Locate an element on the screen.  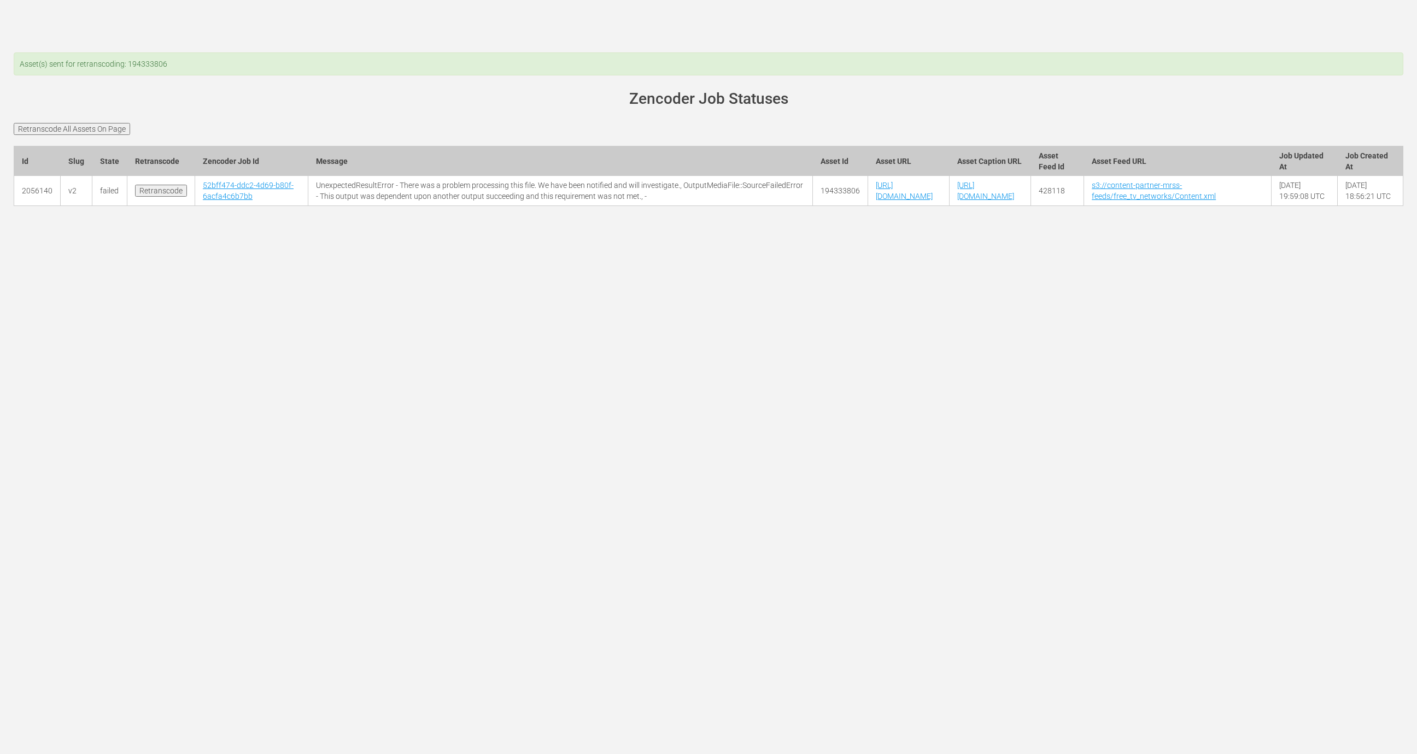
div: Asset(s) sent for retranscoding: 194333806 is located at coordinates (709, 64).